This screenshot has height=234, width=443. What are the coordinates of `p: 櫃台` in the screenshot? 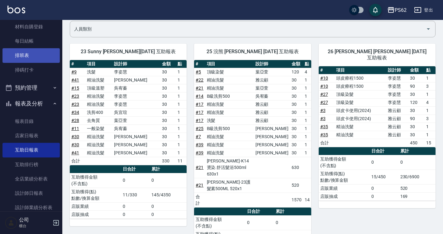 It's located at (35, 226).